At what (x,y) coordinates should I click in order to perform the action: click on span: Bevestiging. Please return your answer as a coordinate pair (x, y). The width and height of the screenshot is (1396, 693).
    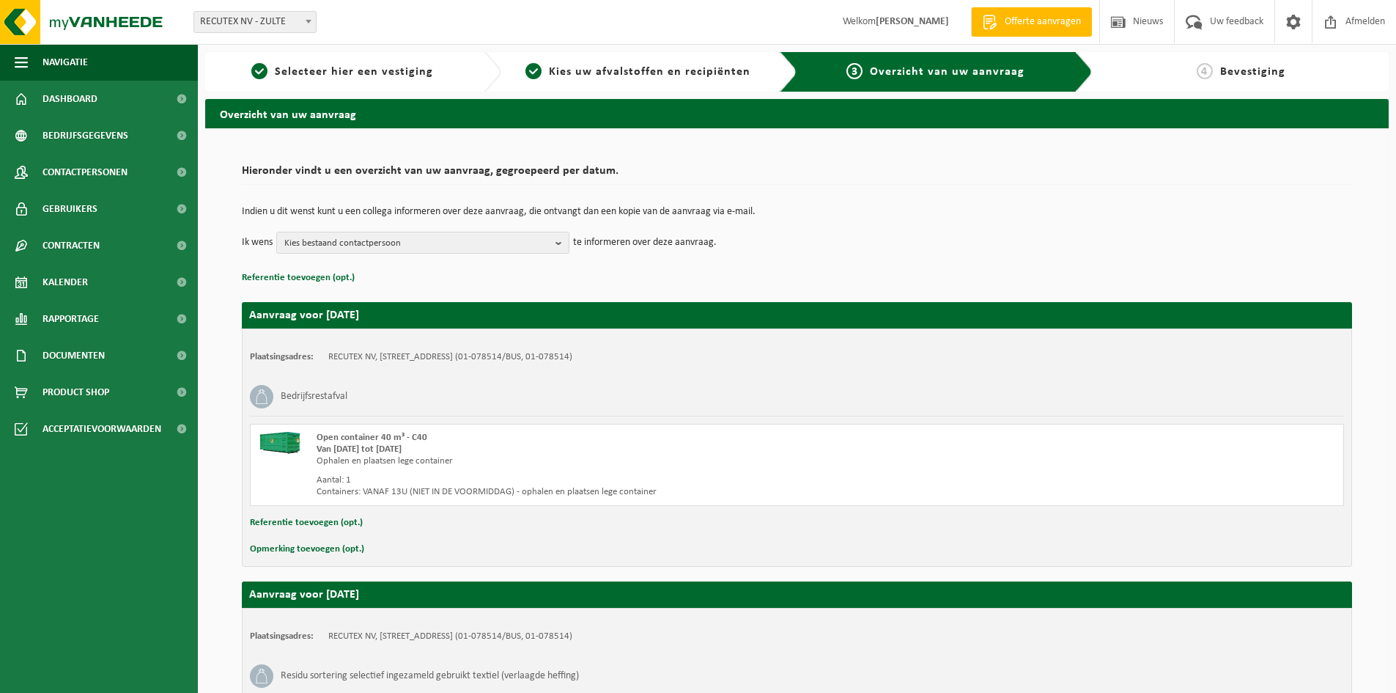
    Looking at the image, I should click on (1253, 72).